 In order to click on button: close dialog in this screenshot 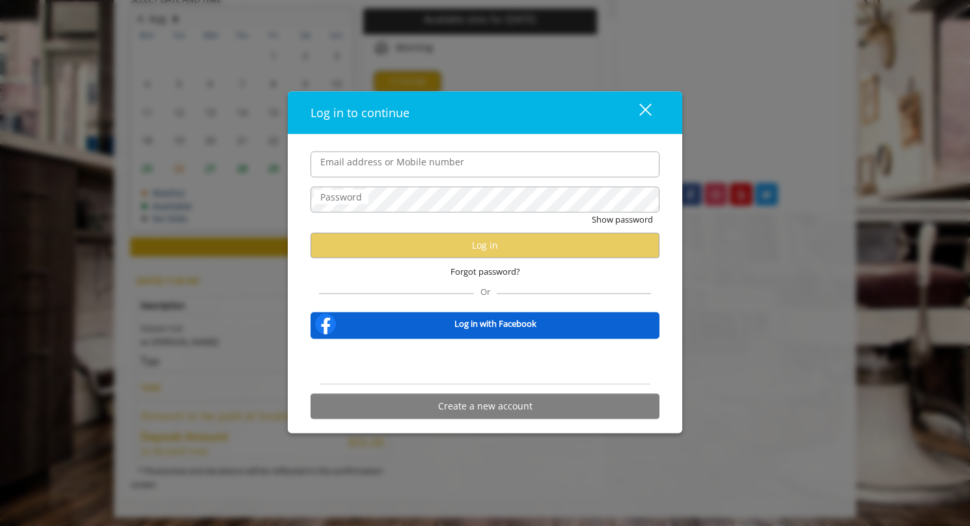, I will do `click(637, 112)`.